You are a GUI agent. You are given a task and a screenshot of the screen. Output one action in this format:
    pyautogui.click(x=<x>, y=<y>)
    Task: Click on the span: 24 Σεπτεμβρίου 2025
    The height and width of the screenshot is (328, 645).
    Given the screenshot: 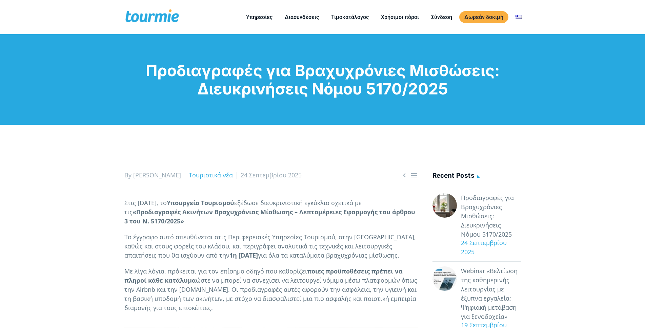 What is the action you would take?
    pyautogui.click(x=271, y=175)
    